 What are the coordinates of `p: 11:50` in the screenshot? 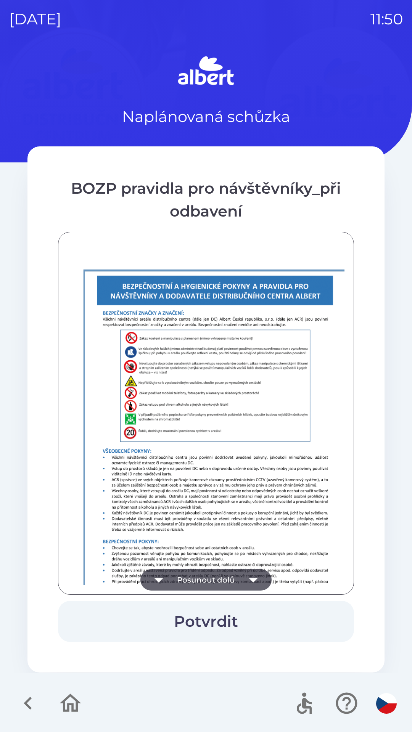 It's located at (386, 19).